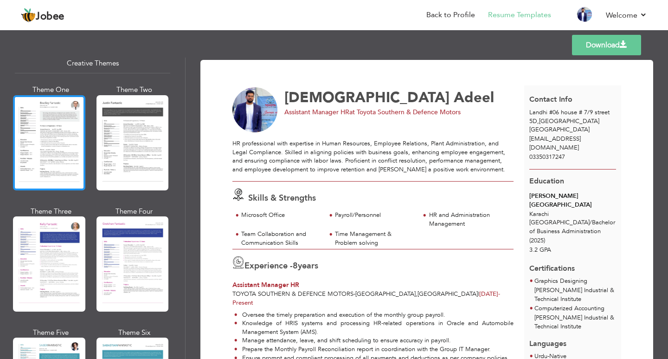 Image resolution: width=668 pixels, height=359 pixels. What do you see at coordinates (547, 157) in the screenshot?
I see `span: 03350317247` at bounding box center [547, 157].